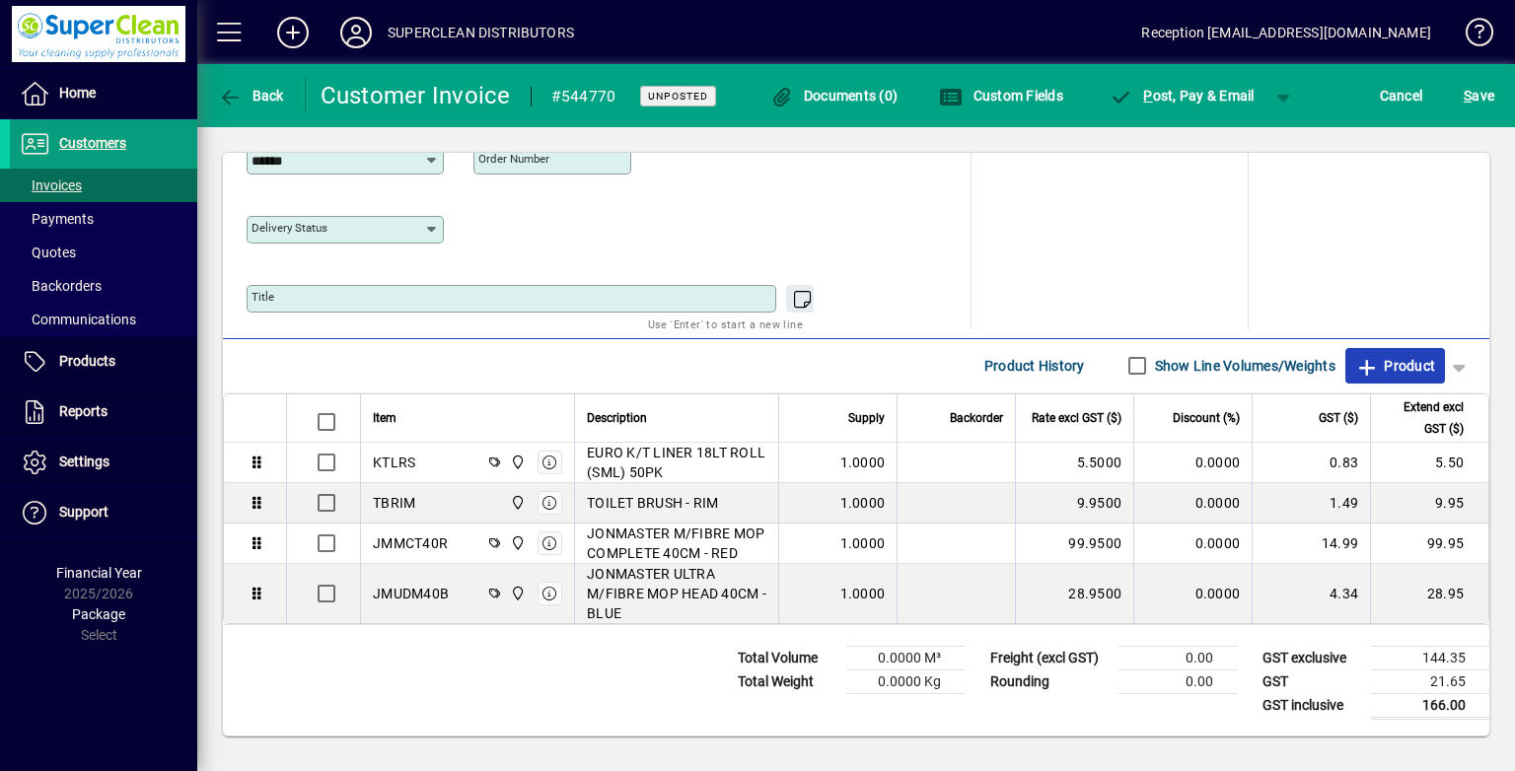  What do you see at coordinates (251, 96) in the screenshot?
I see `button: Back` at bounding box center [251, 96].